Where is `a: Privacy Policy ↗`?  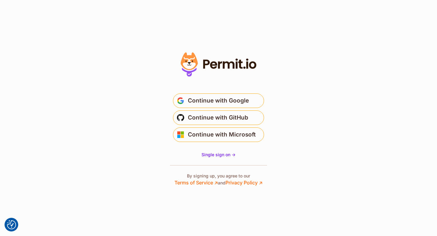
a: Privacy Policy ↗ is located at coordinates (244, 182).